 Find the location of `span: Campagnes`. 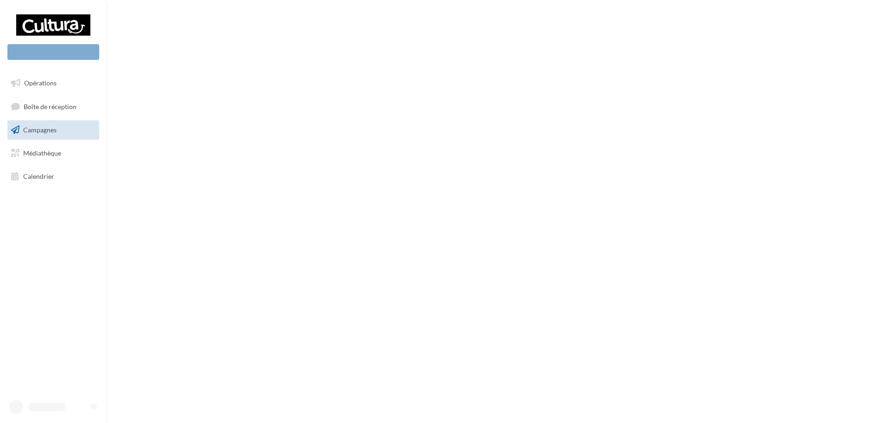

span: Campagnes is located at coordinates (40, 129).